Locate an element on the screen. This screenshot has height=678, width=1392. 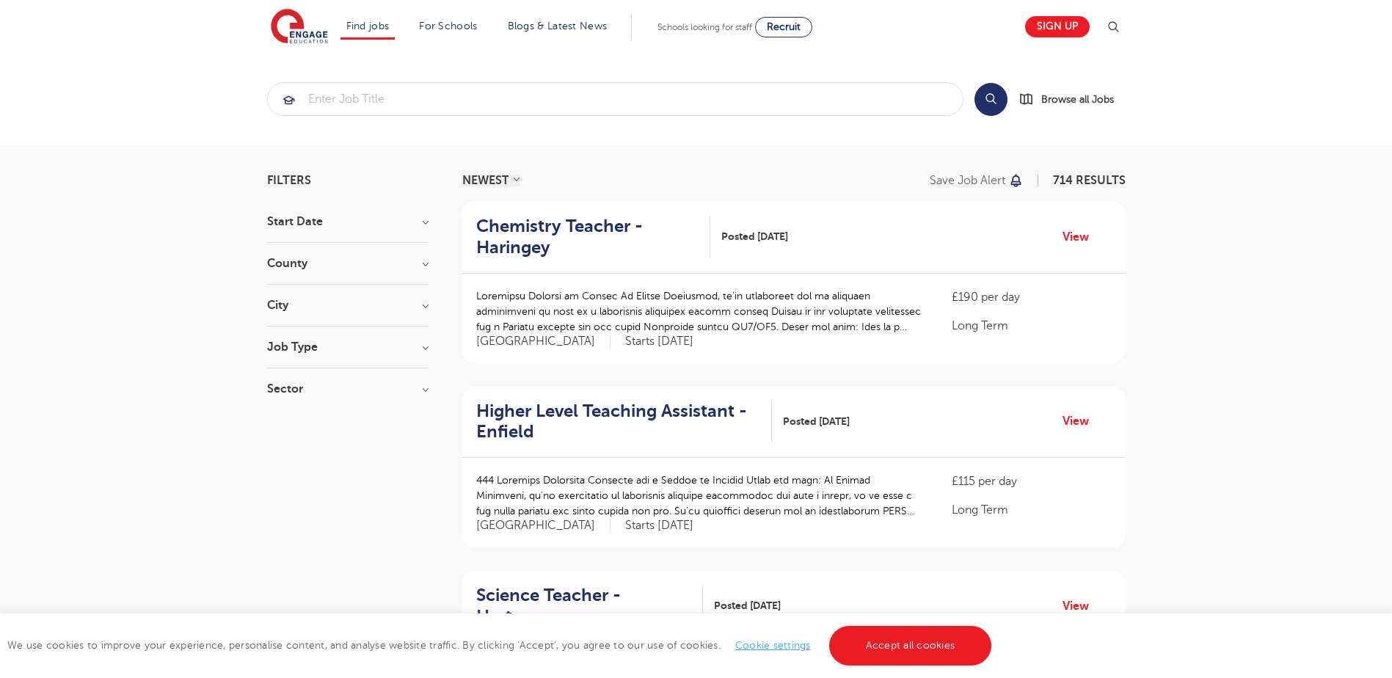
a: Higher Level Teaching Assistant - Enfield is located at coordinates (624, 422).